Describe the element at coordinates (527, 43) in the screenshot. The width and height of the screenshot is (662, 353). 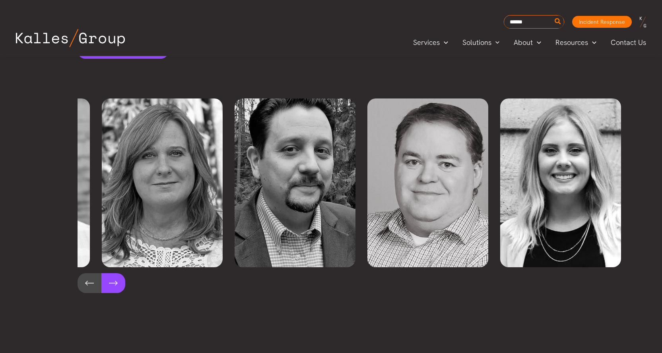
I see `a: AboutMenu Toggle` at that location.